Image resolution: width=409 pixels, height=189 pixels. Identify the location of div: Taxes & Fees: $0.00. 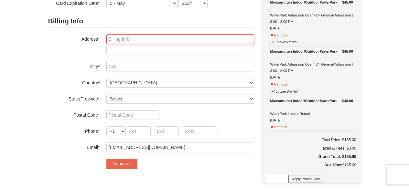
(311, 148).